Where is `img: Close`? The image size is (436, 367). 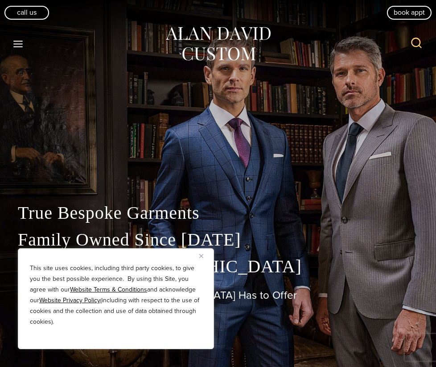
img: Close is located at coordinates (201, 255).